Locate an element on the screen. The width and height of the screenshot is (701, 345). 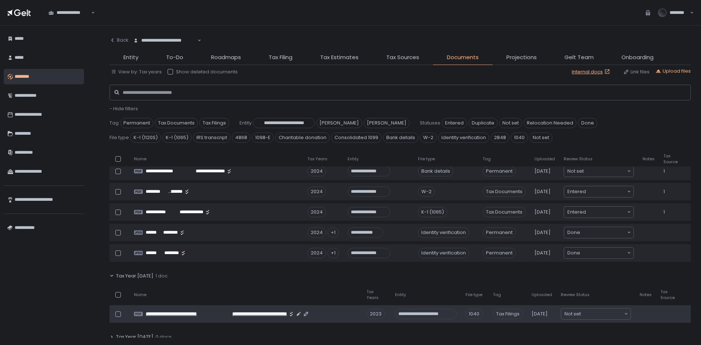
button: View by: Tax years is located at coordinates (136, 72).